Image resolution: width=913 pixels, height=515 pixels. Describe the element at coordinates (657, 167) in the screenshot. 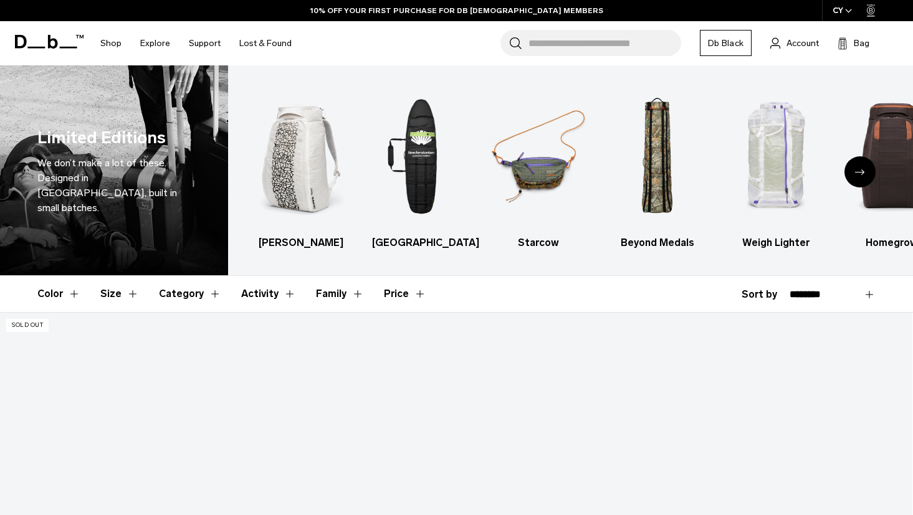

I see `a: Db Beyond Medals` at that location.